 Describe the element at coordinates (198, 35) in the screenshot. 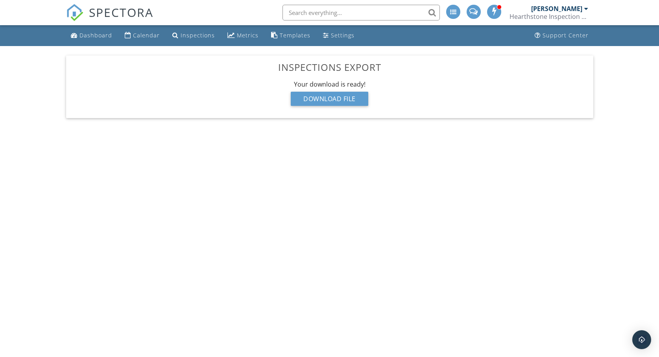

I see `div: Inspections` at that location.